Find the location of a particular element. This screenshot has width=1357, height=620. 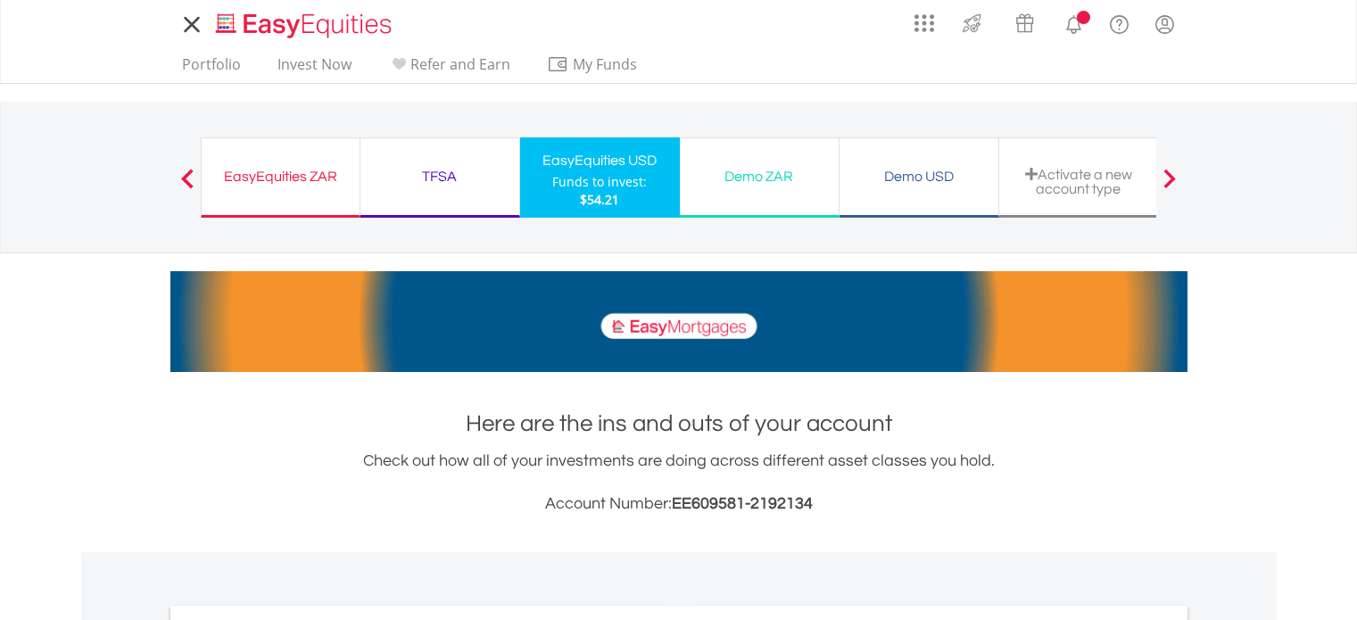

span: My Funds is located at coordinates (605, 64).